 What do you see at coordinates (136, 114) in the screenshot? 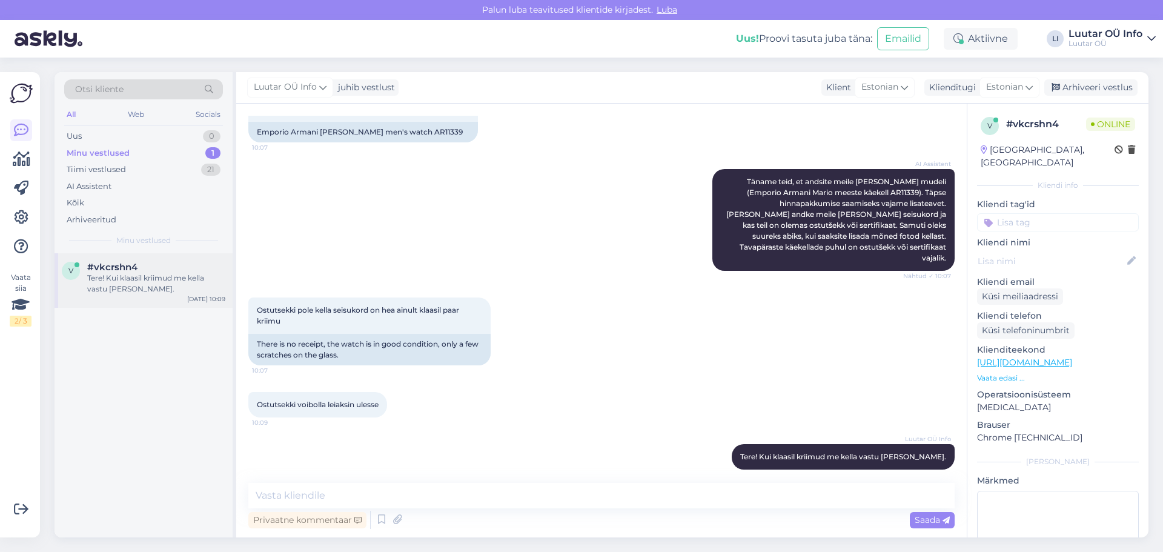
I see `div: Web` at bounding box center [136, 114].